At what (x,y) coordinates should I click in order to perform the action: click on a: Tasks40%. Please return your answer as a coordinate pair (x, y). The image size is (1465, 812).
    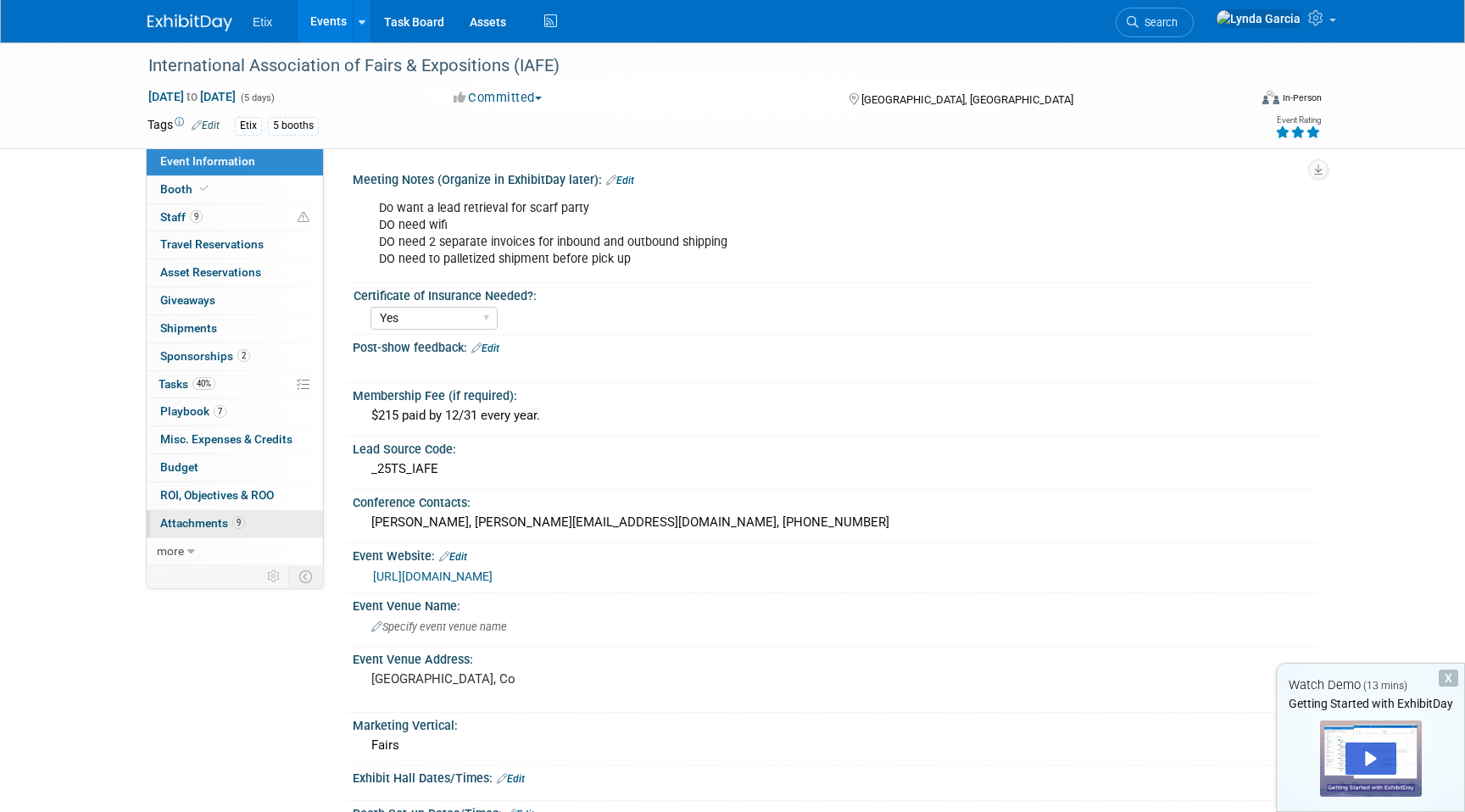
    Looking at the image, I should click on (235, 385).